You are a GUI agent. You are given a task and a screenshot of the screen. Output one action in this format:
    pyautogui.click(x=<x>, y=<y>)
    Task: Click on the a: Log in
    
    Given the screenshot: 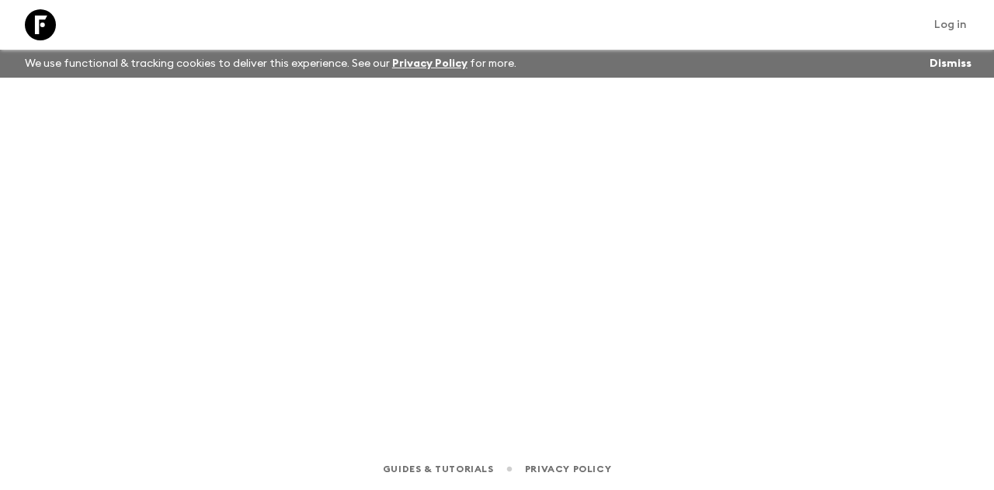 What is the action you would take?
    pyautogui.click(x=951, y=25)
    